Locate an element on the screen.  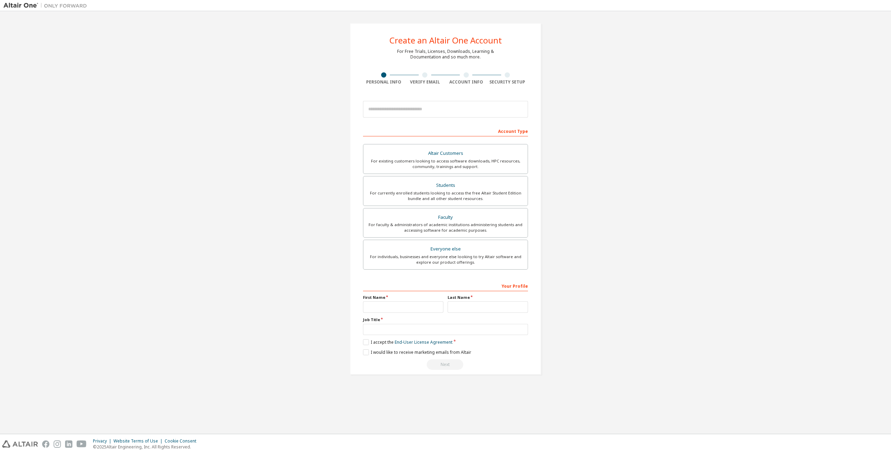
div: For Free Trials, Licenses, Downloads, Learning & Documentation and so much more. is located at coordinates (446, 54).